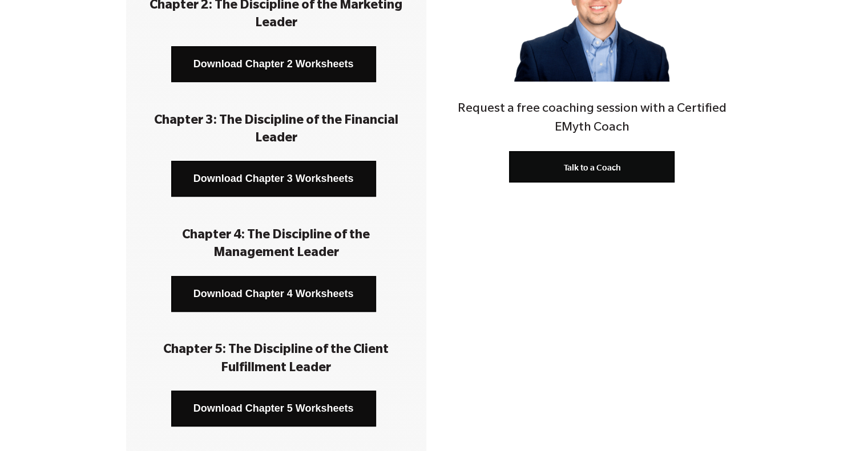  What do you see at coordinates (592, 167) in the screenshot?
I see `a: Talk to a Coach` at bounding box center [592, 167].